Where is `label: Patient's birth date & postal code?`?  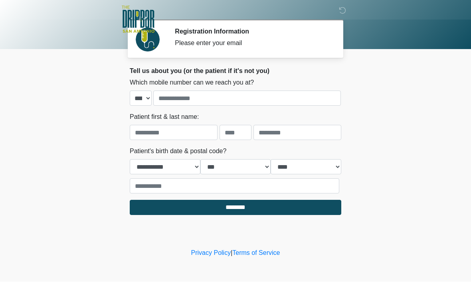 label: Patient's birth date & postal code? is located at coordinates (178, 152).